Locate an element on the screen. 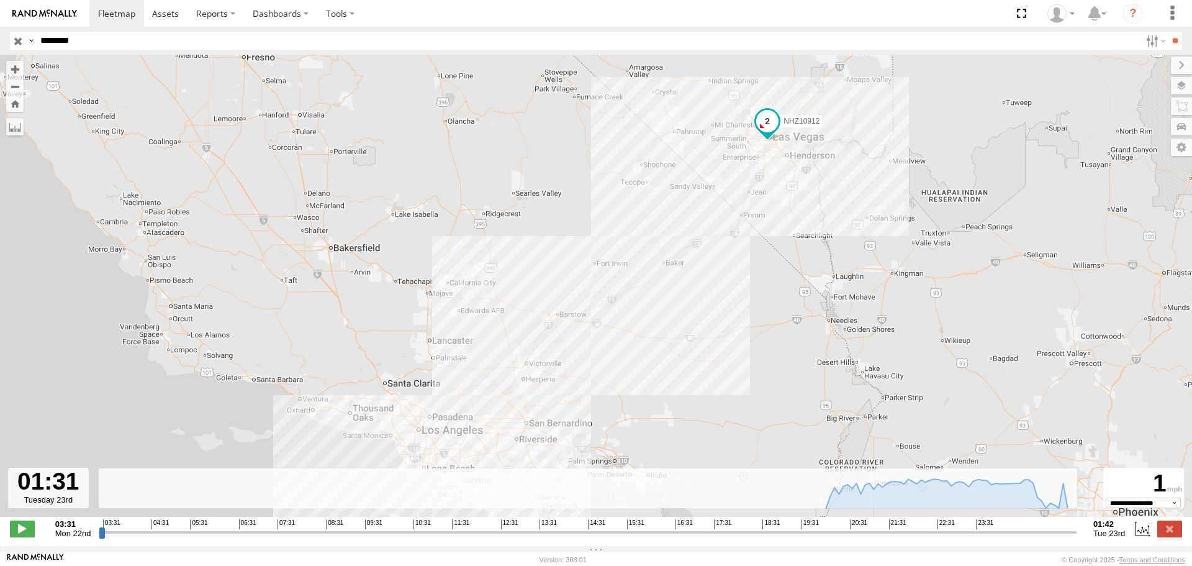  button: Zoom out is located at coordinates (15, 86).